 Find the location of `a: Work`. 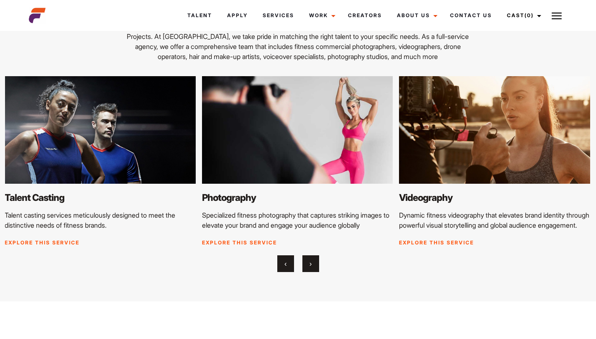

a: Work is located at coordinates (321, 15).